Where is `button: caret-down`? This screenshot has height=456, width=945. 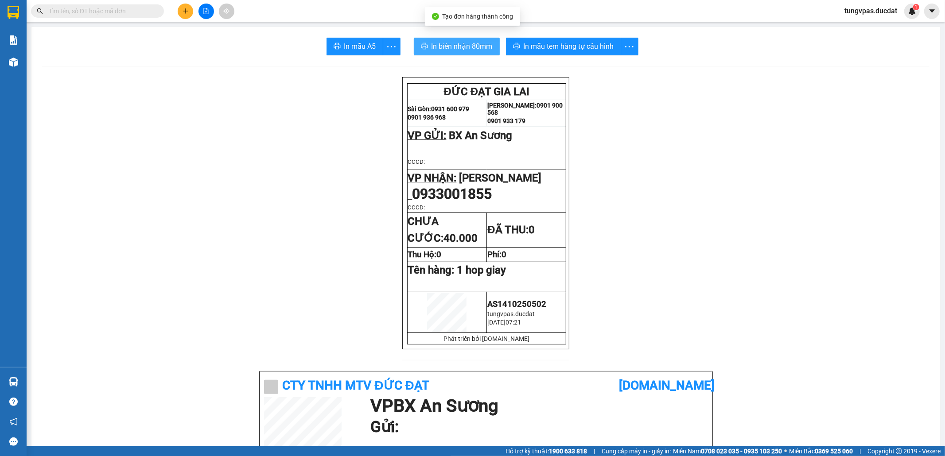 button: caret-down is located at coordinates (932, 11).